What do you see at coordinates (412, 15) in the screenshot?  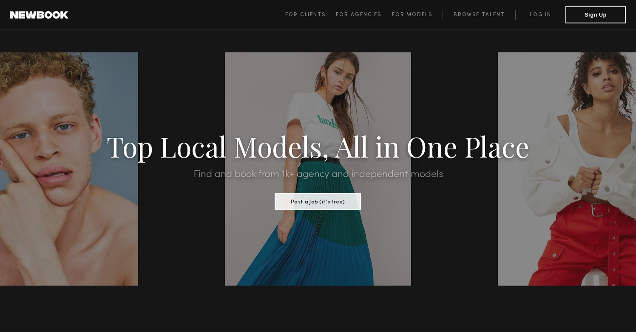 I see `span: For Models` at bounding box center [412, 15].